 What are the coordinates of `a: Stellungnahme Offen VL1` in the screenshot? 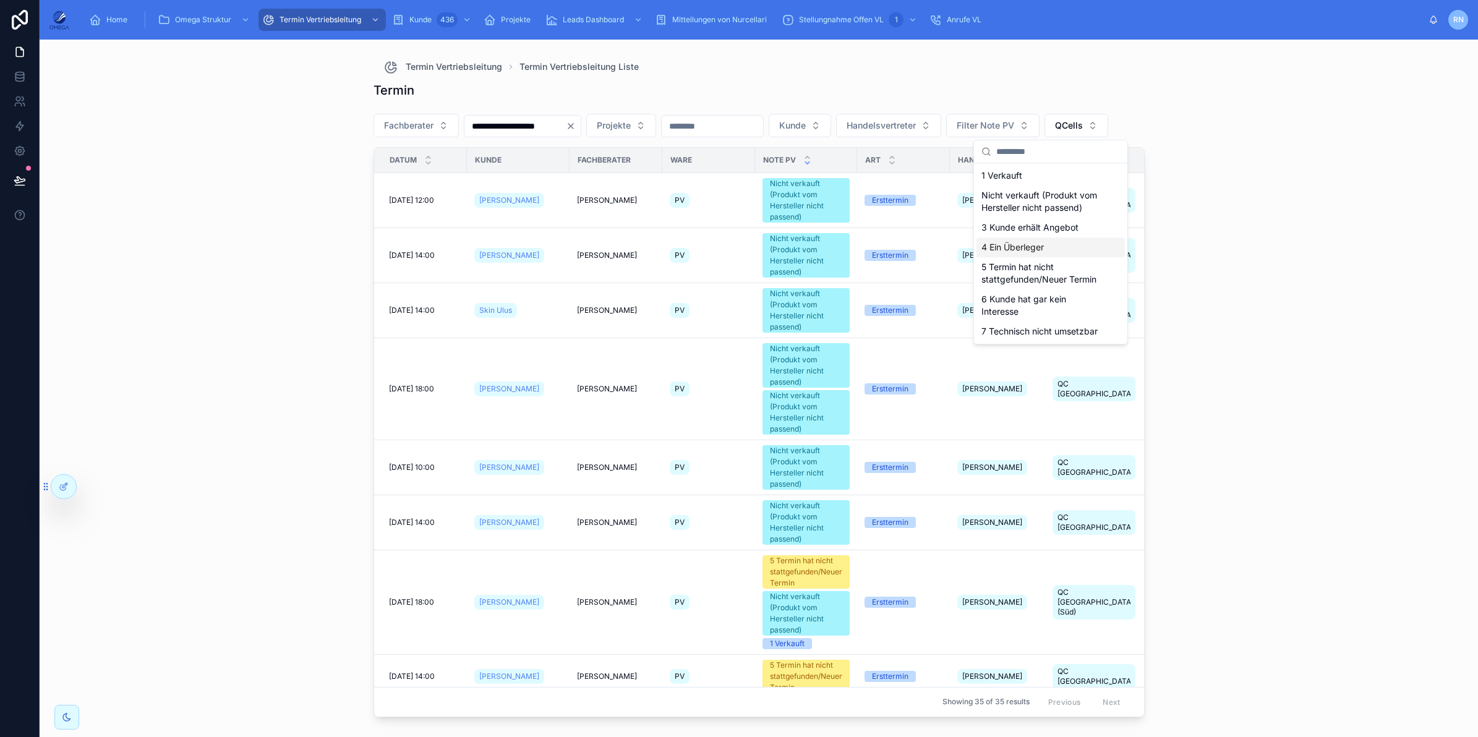 It's located at (850, 20).